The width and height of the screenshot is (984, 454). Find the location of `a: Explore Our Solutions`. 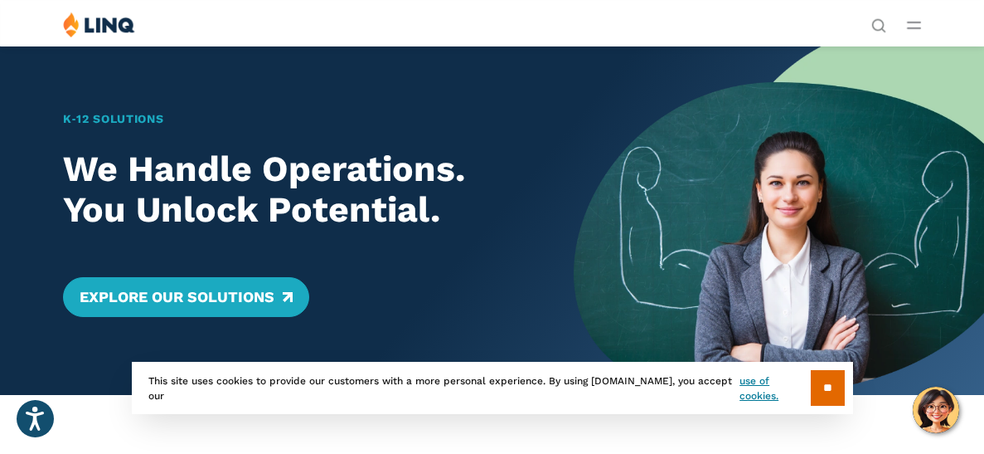

a: Explore Our Solutions is located at coordinates (186, 297).